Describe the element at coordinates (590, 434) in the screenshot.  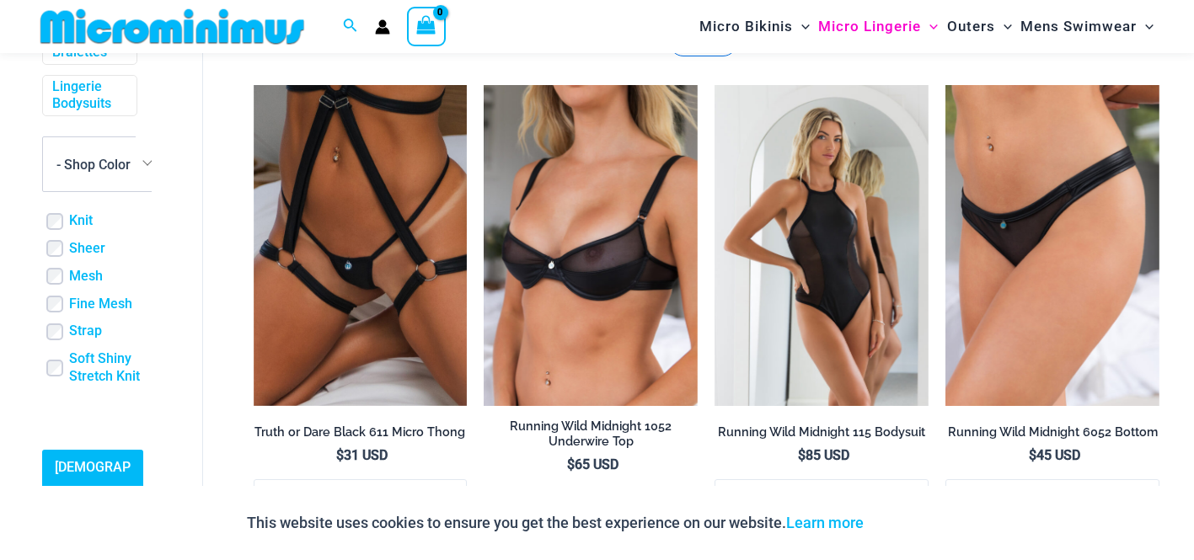
I see `h2: Running Wild Midnight 1052 Underwire Top` at that location.